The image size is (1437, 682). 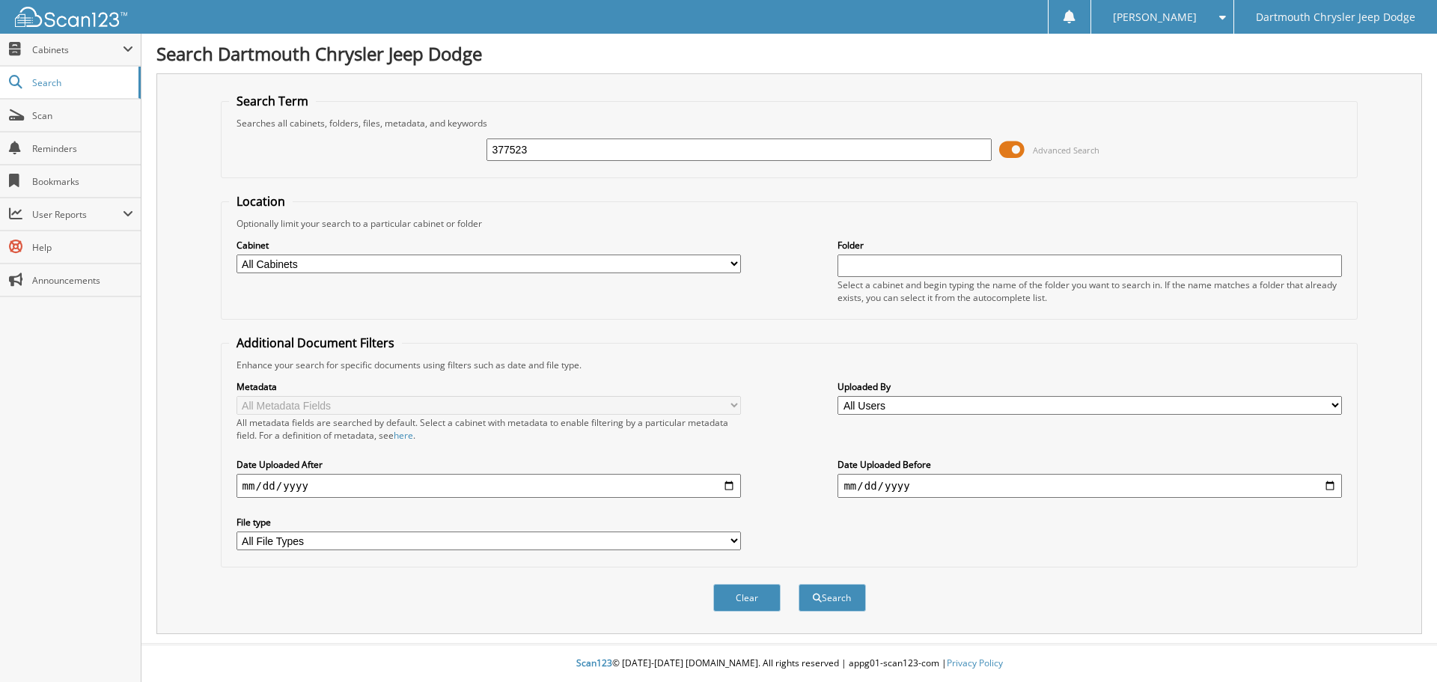 I want to click on label: Date Uploaded Before, so click(x=1090, y=464).